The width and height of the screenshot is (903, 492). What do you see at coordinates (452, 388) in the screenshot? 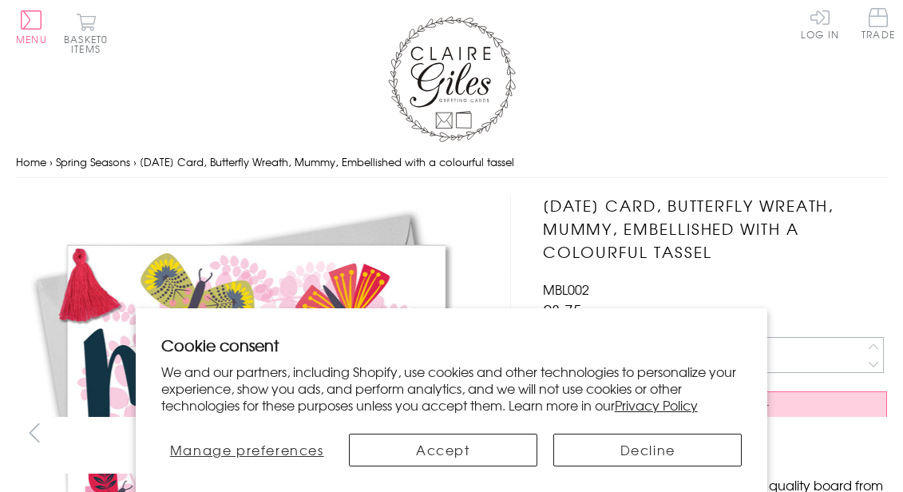
I see `p: We and our partners, including Shopify, use cookies and other technologies to personalize your ex...` at bounding box center [452, 388].